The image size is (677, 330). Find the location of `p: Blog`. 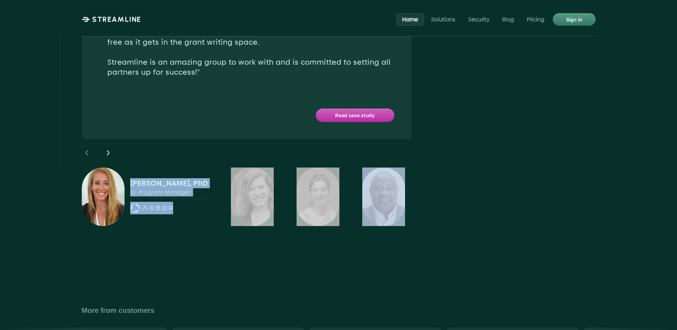

p: Blog is located at coordinates (508, 19).